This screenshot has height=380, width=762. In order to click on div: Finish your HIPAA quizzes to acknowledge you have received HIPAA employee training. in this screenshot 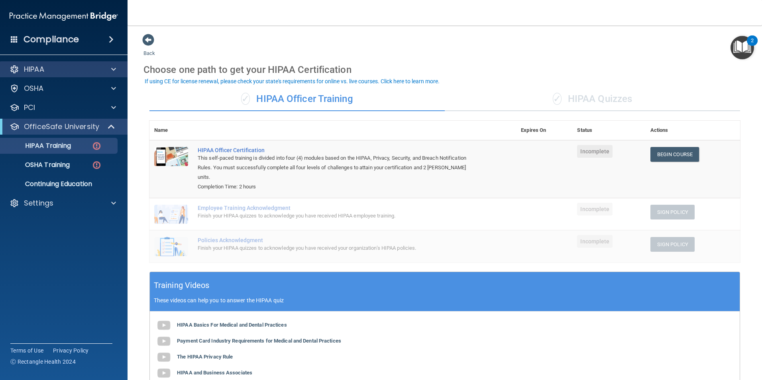, I will do `click(337, 216)`.